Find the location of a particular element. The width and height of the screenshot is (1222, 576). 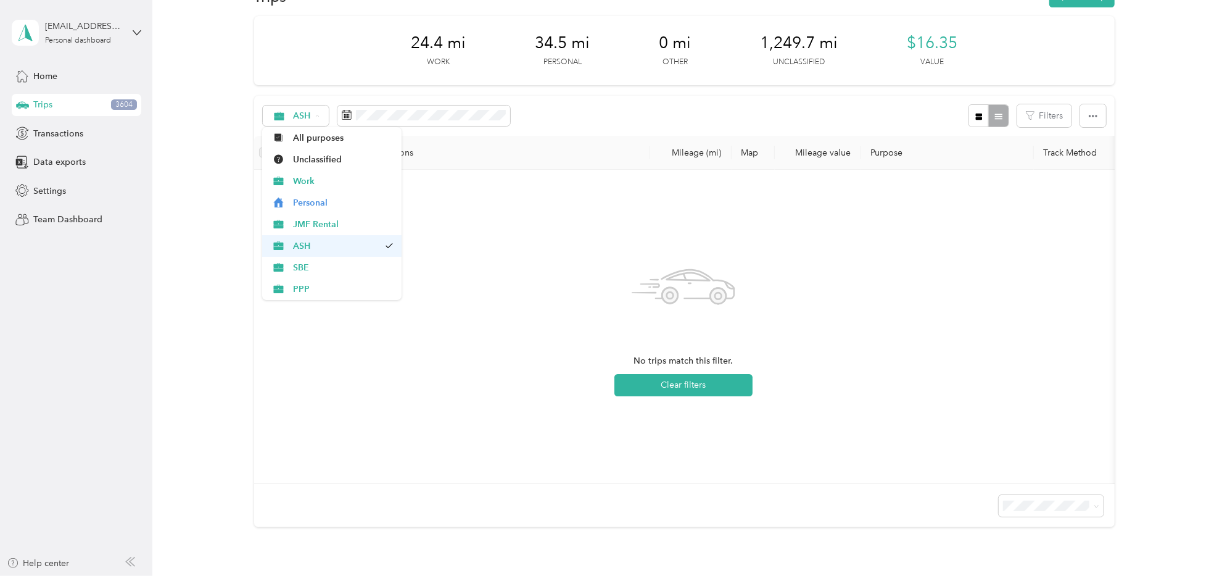

span: Unclassified is located at coordinates (343, 159).